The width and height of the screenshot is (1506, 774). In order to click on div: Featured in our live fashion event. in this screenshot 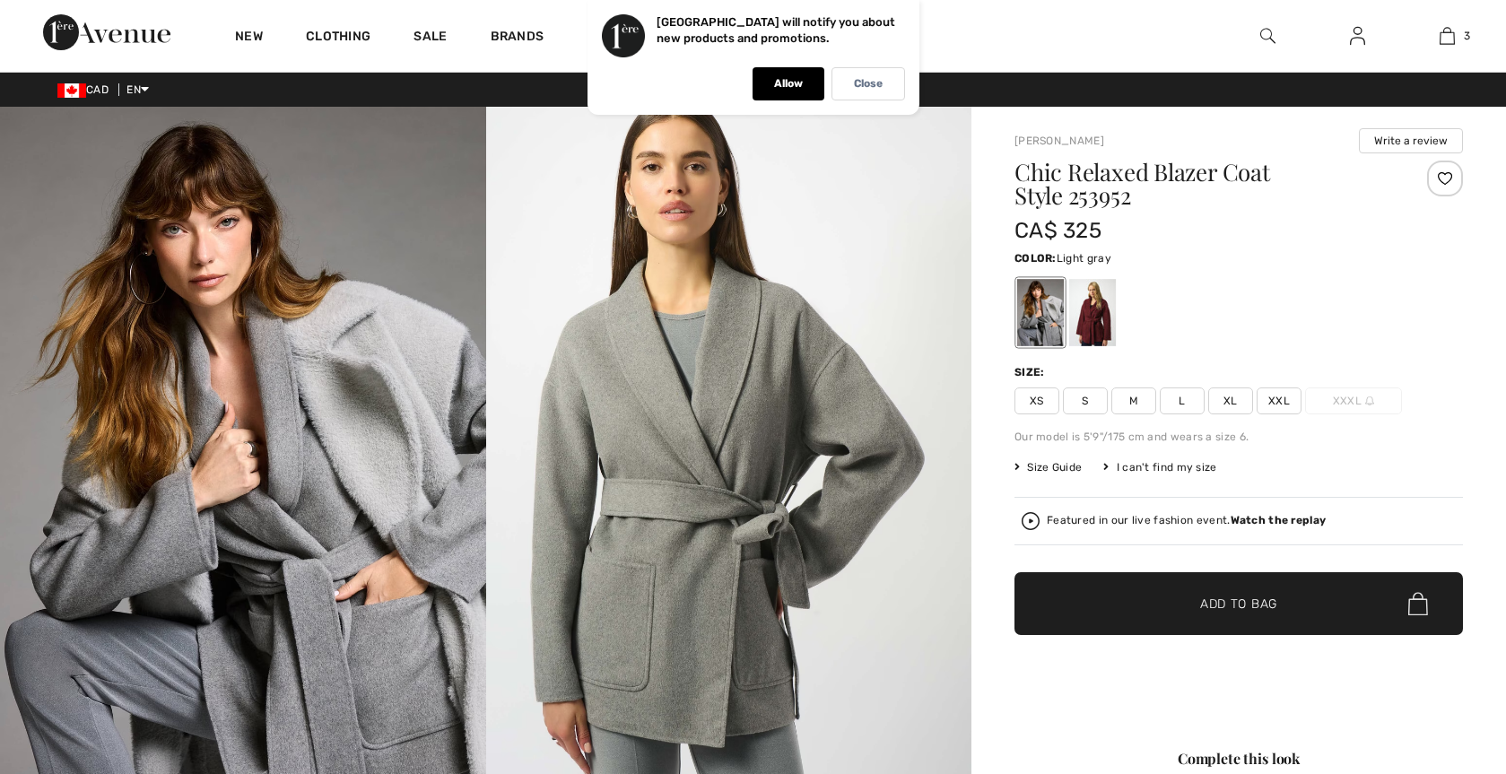, I will do `click(1186, 520)`.